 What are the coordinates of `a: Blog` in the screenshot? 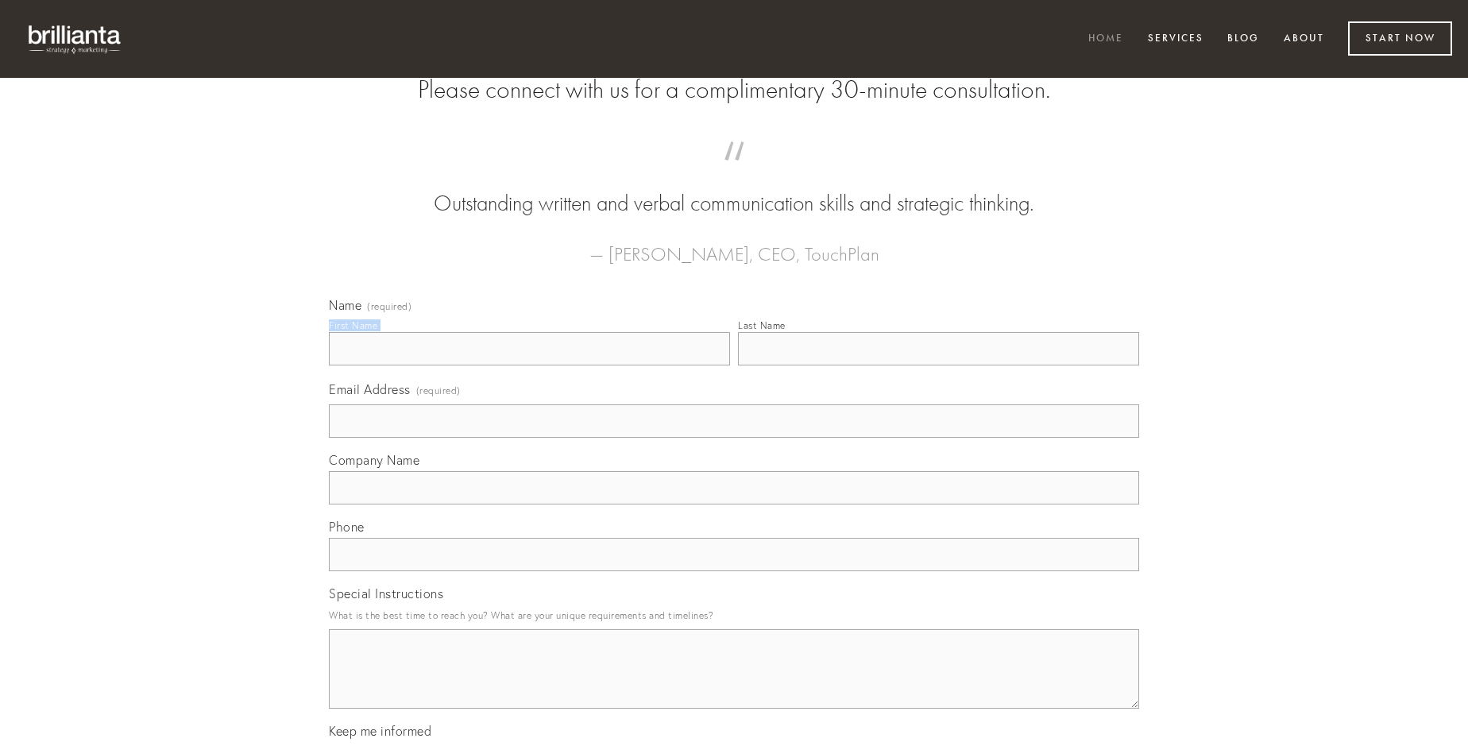 It's located at (1243, 39).